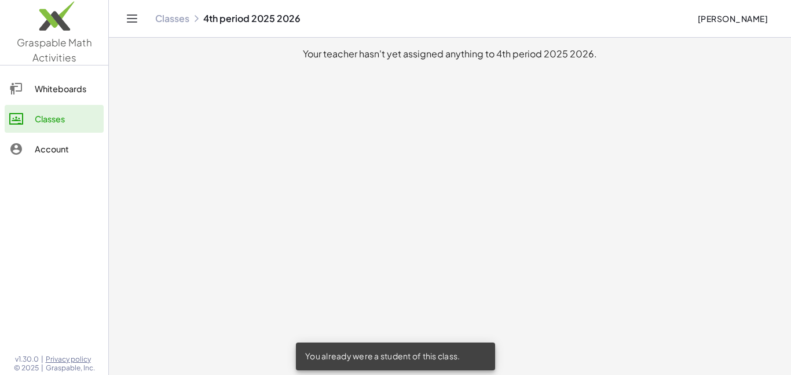 The width and height of the screenshot is (791, 375). Describe the element at coordinates (26, 368) in the screenshot. I see `span: © 2025` at that location.